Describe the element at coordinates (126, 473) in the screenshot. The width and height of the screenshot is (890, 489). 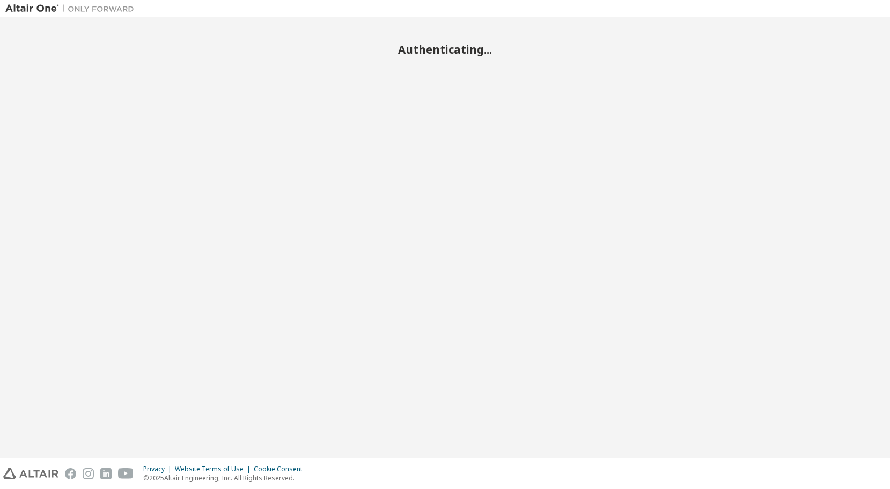
I see `img: youtube.svg` at that location.